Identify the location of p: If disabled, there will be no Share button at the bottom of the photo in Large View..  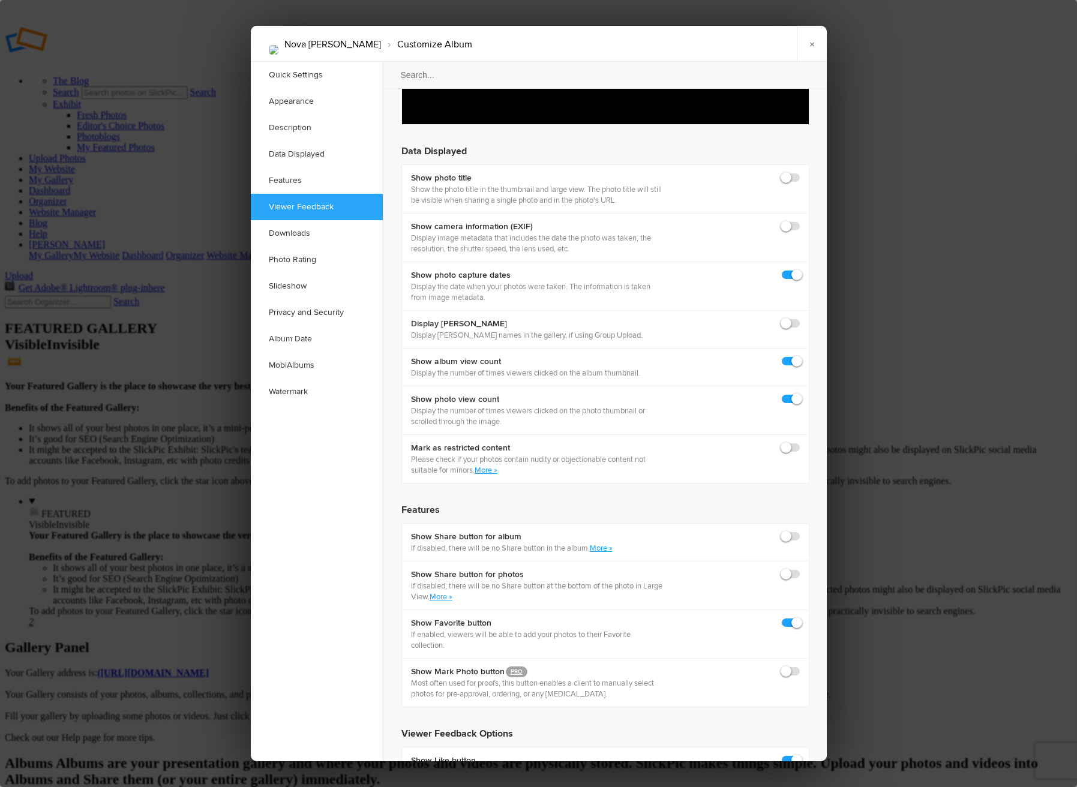
(537, 592).